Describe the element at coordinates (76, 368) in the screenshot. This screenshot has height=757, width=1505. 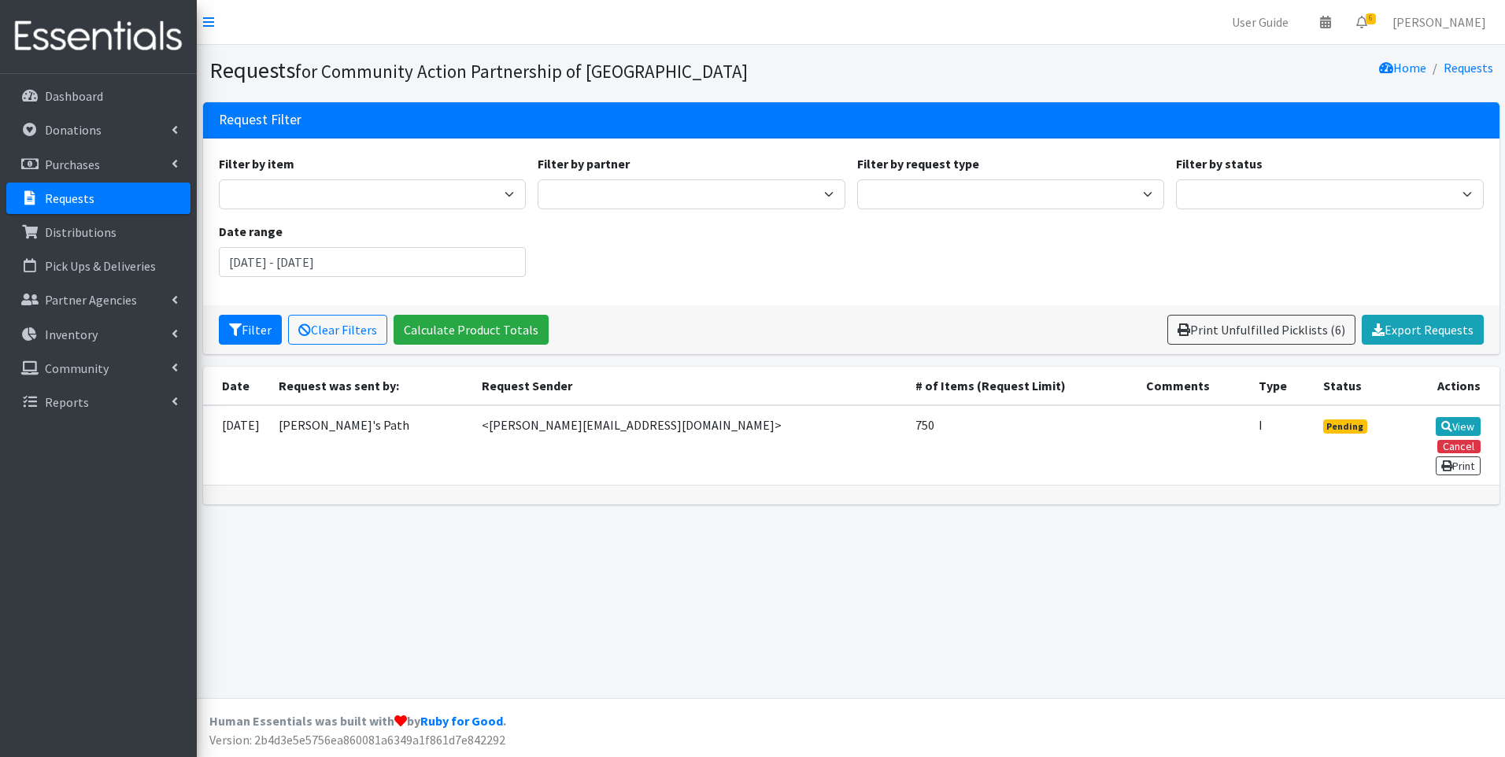
I see `p: Community` at that location.